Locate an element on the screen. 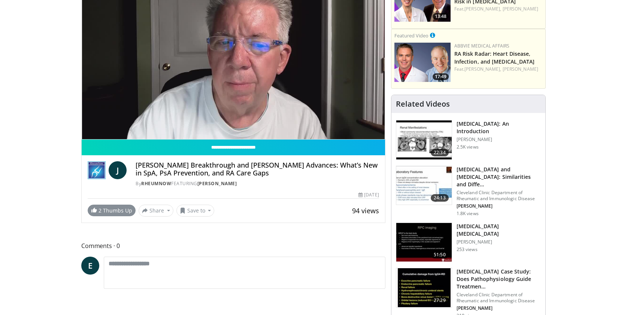 This screenshot has height=315, width=627. span: Comments 0 is located at coordinates (233, 246).